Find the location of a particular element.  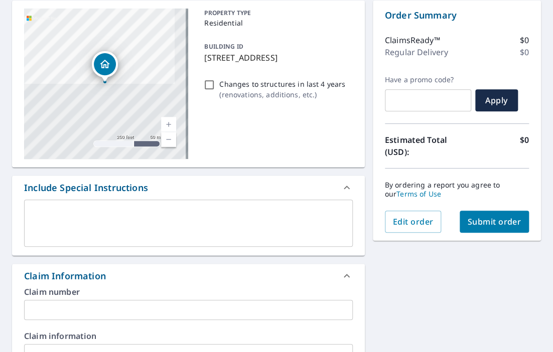

a: Terms of Use is located at coordinates (418, 194).